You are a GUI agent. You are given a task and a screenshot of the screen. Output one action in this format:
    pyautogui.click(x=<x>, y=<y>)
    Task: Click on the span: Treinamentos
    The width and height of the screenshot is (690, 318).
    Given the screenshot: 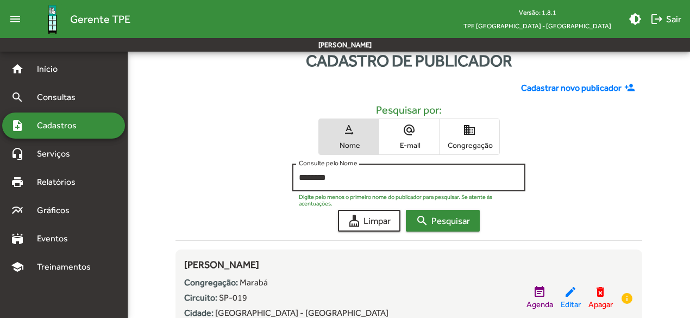 What is the action you would take?
    pyautogui.click(x=67, y=267)
    